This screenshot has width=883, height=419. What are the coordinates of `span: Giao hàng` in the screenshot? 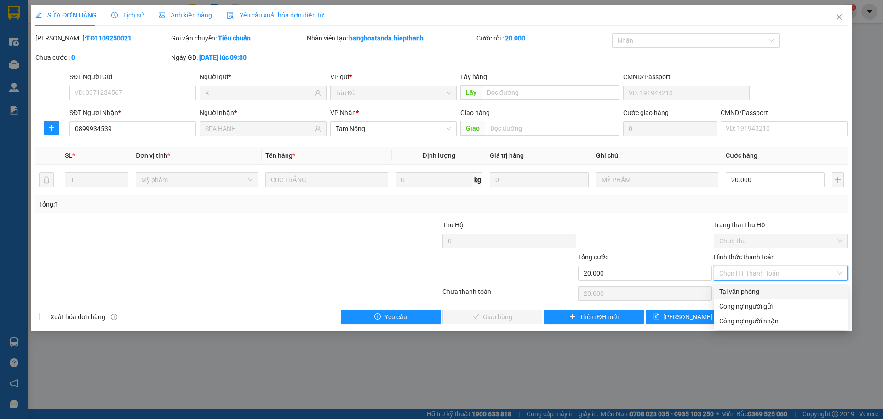 It's located at (475, 113).